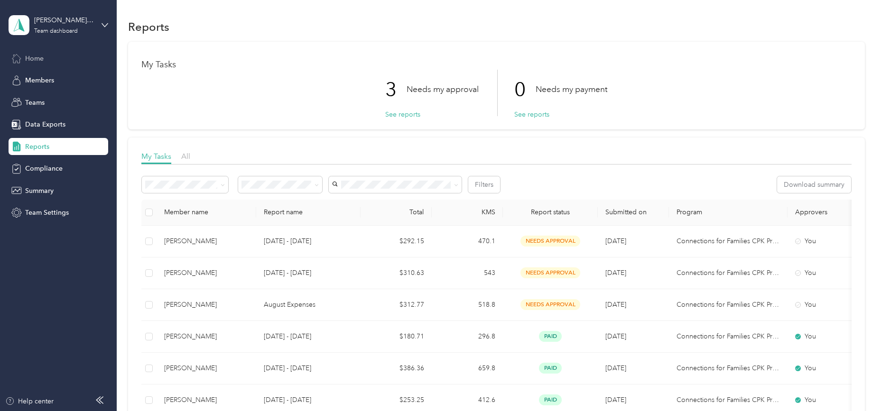 The height and width of the screenshot is (411, 881). Describe the element at coordinates (467, 212) in the screenshot. I see `div: KMS` at that location.